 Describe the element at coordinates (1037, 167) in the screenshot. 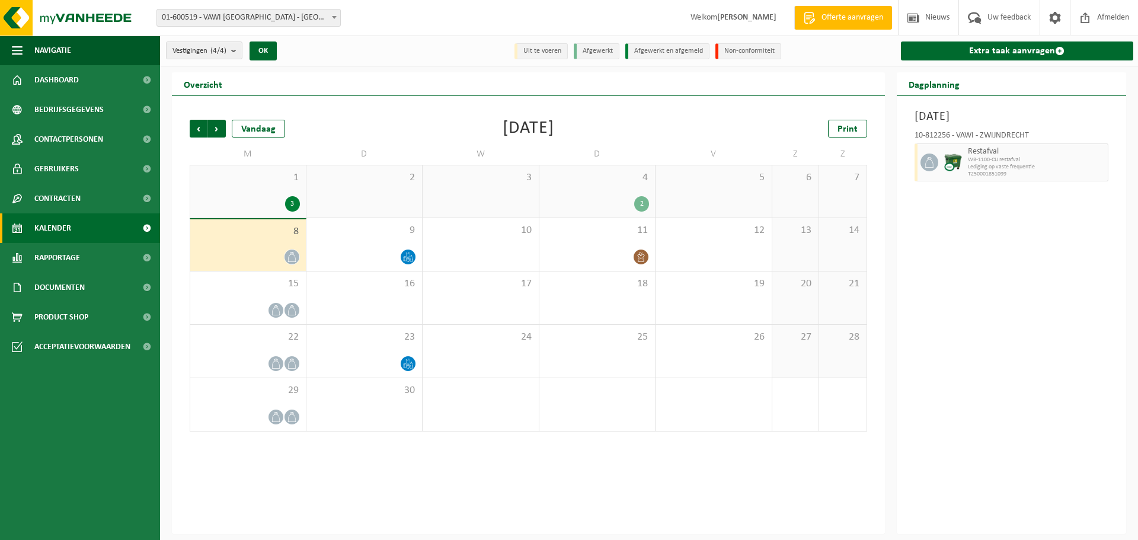

I see `span: Lediging op vaste frequentie` at that location.